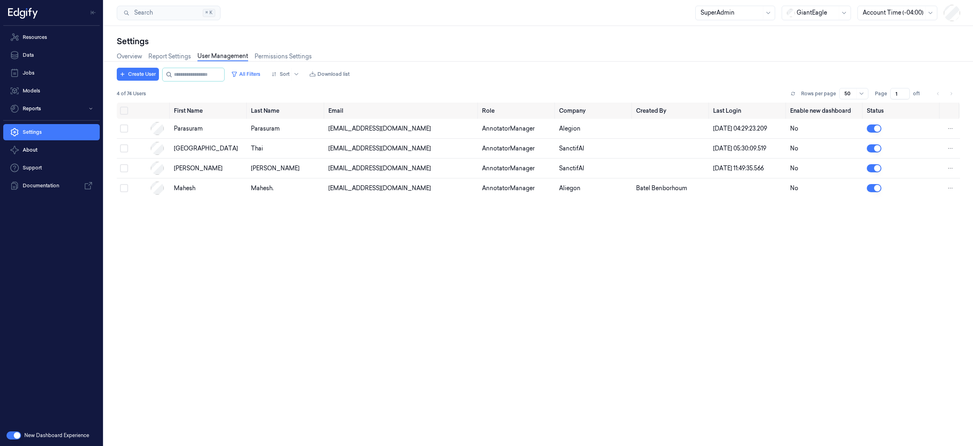 This screenshot has width=973, height=446. I want to click on div: mahesh, so click(209, 188).